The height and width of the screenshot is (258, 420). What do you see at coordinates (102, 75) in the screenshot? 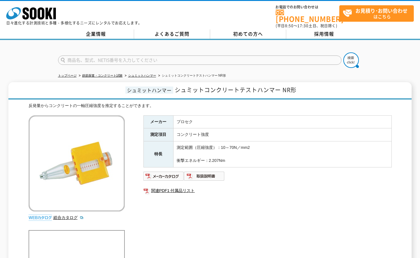
I see `a: 鉄筋探査・コンクリート試験` at bounding box center [102, 75].